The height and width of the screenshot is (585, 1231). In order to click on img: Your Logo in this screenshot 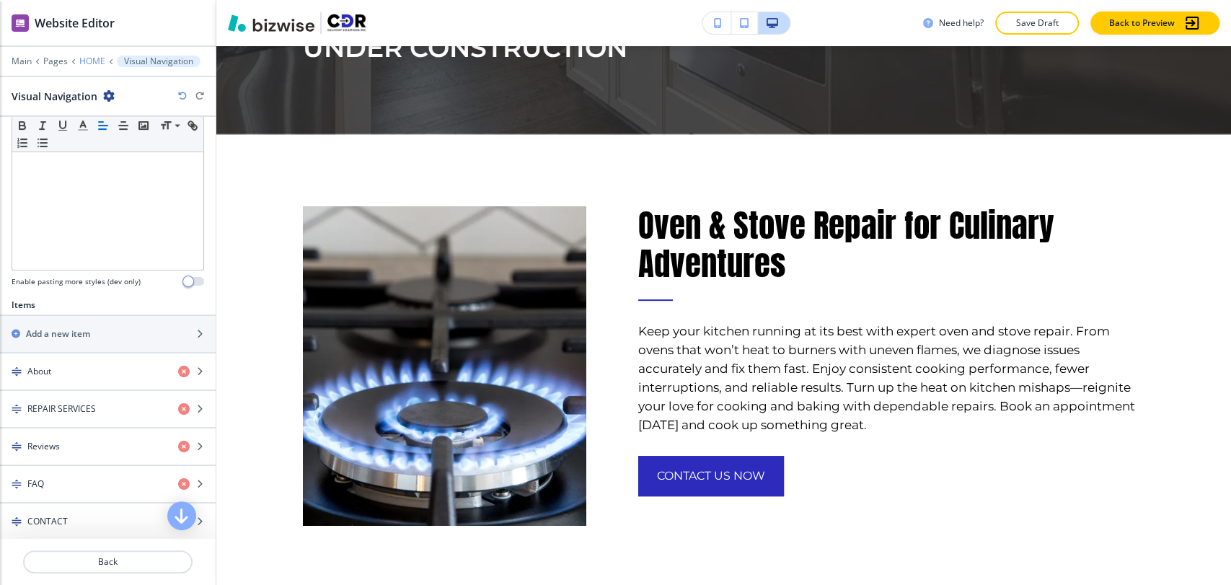, I will do `click(347, 22)`.